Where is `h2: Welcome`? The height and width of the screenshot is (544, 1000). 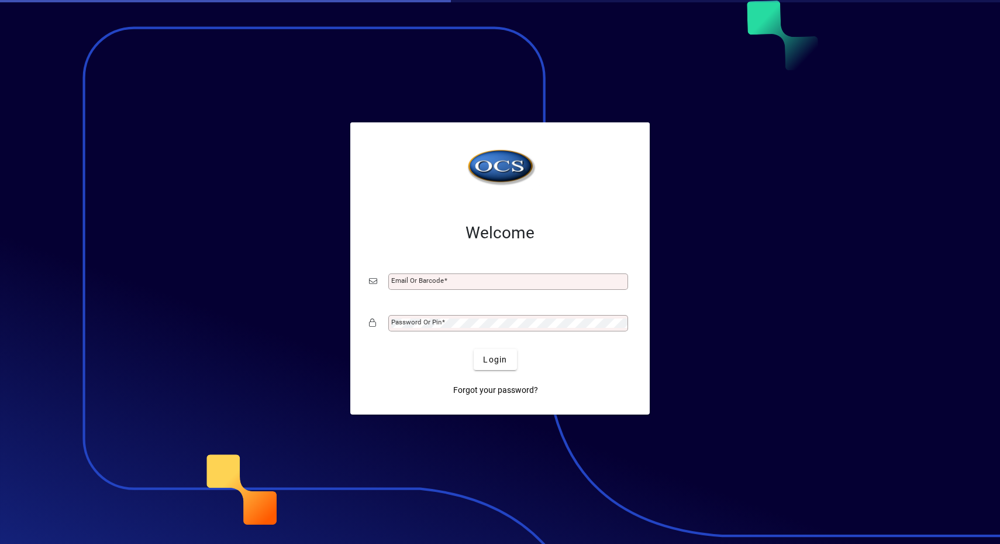
h2: Welcome is located at coordinates (500, 233).